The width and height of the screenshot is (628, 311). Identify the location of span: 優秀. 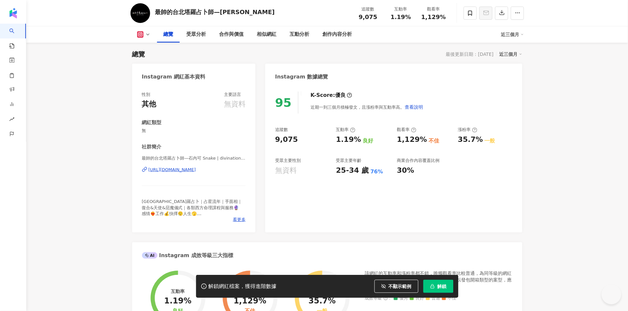
(401, 298).